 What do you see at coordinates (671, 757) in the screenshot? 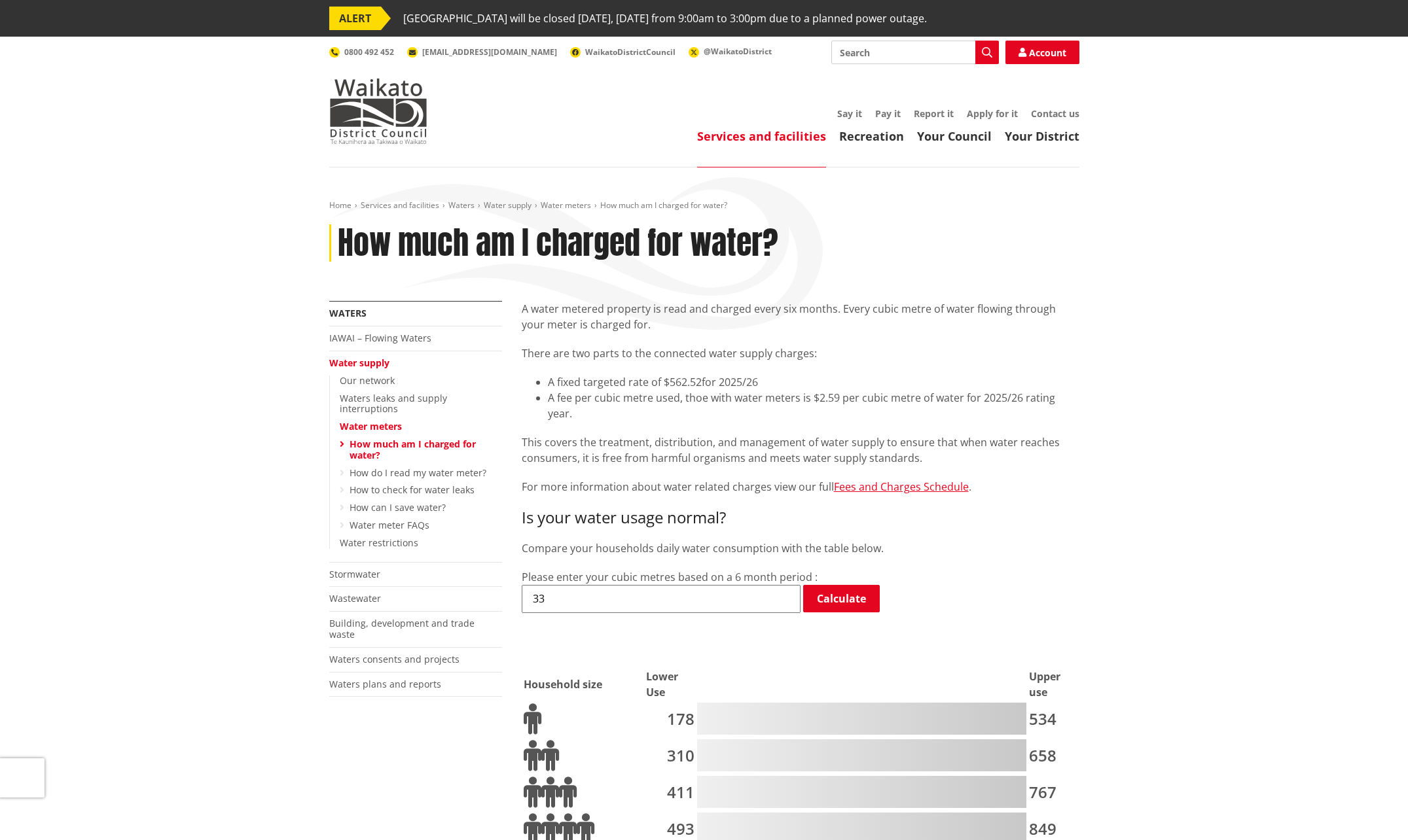
I see `td: 310` at bounding box center [671, 757].